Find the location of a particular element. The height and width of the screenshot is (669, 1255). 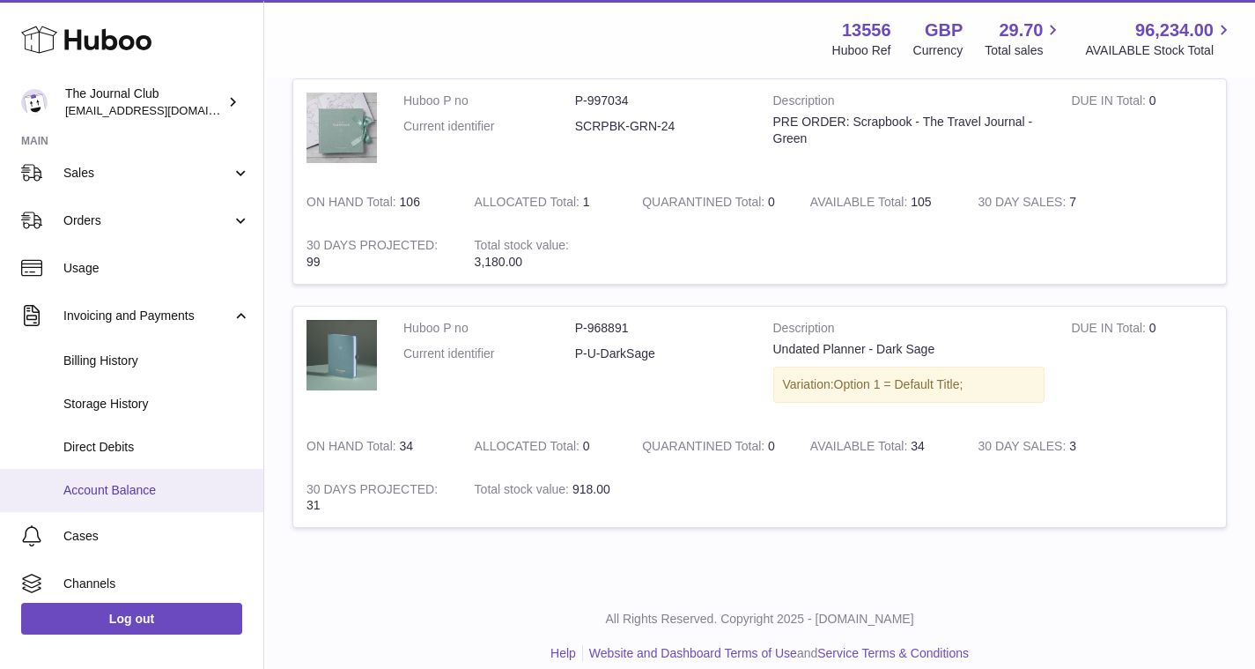

div: Huboo Ref is located at coordinates (862, 50).